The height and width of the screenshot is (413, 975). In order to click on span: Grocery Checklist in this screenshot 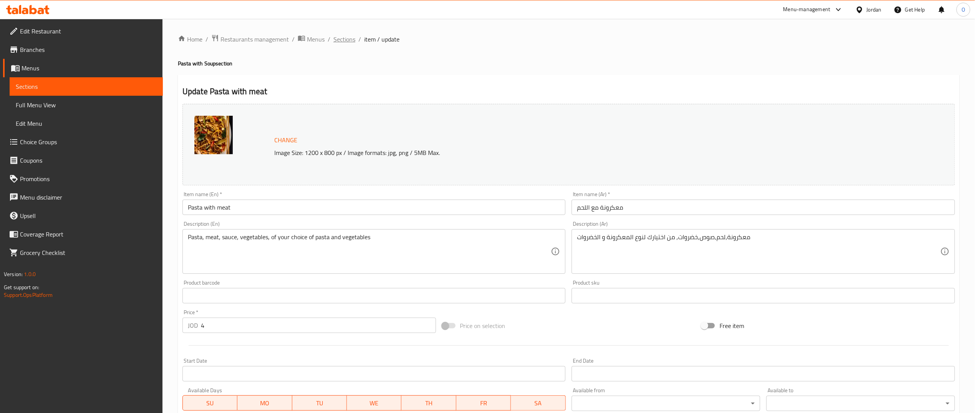, I will do `click(88, 252)`.